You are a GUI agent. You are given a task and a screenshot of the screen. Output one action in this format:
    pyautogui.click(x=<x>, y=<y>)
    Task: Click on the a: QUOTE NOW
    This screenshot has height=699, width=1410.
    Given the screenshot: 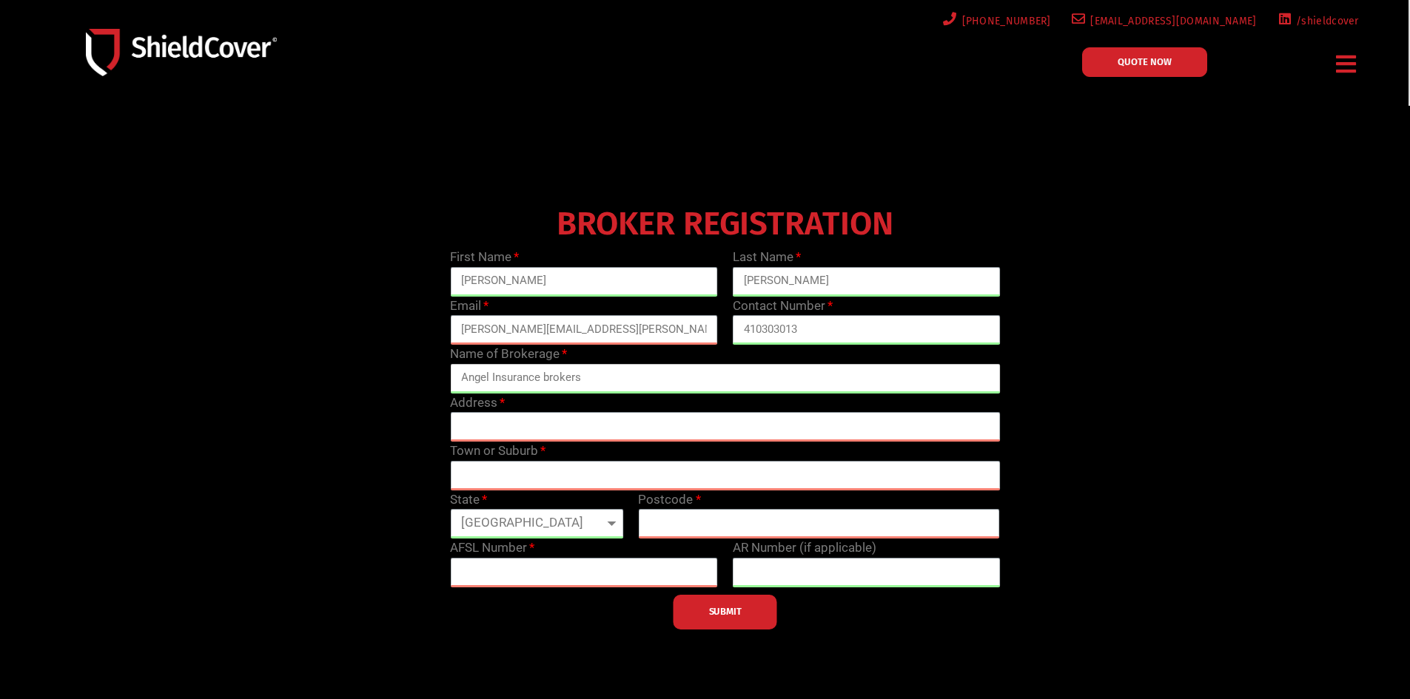 What is the action you would take?
    pyautogui.click(x=1144, y=62)
    